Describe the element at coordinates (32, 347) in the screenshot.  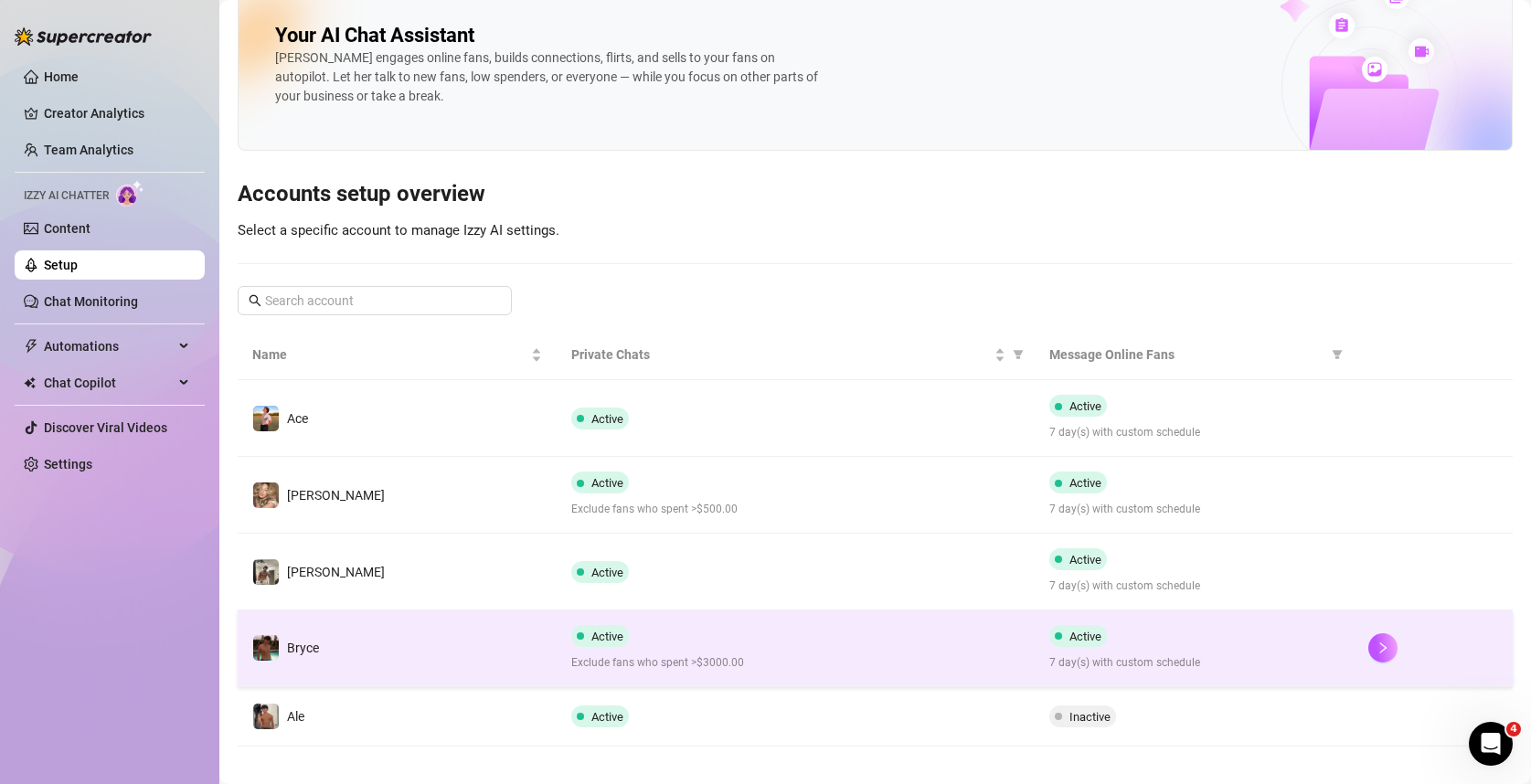
I see `span: thunderbolt` at that location.